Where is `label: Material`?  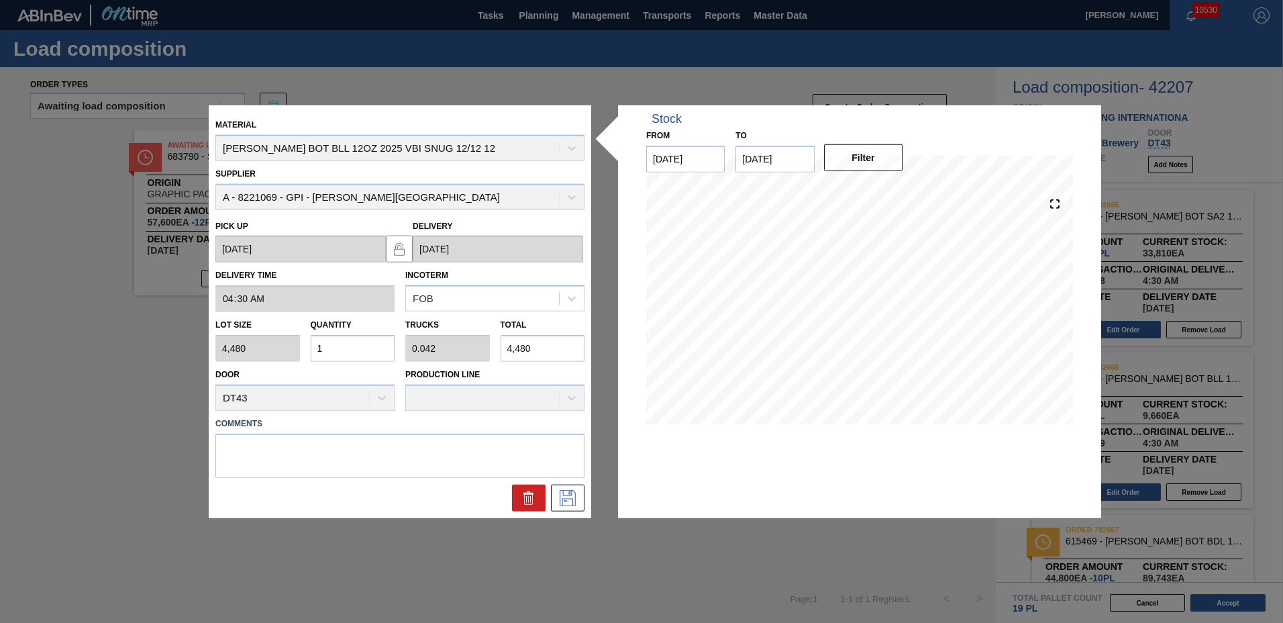 label: Material is located at coordinates (236, 125).